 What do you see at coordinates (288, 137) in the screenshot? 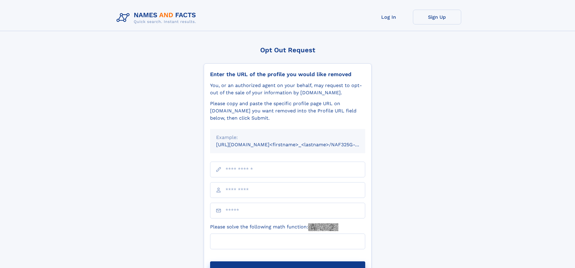
I see `div: Example:` at bounding box center [288, 137].